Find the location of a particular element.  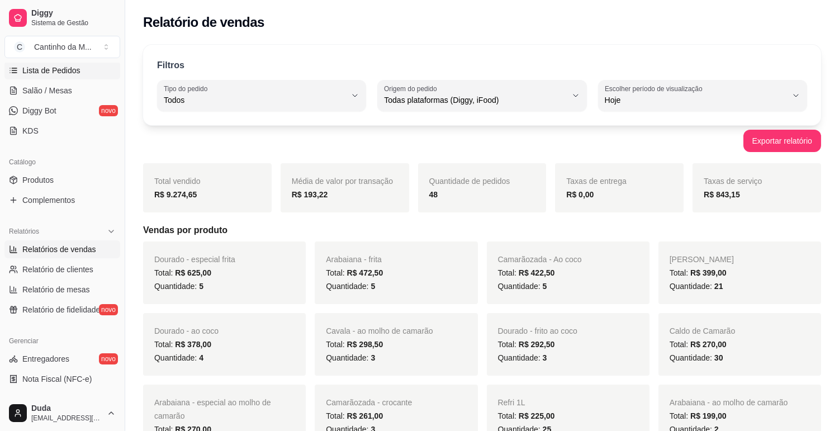

a: Relatório de clientes is located at coordinates (62, 269).